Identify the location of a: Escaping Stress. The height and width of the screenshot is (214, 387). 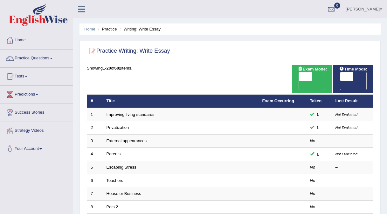
(121, 167).